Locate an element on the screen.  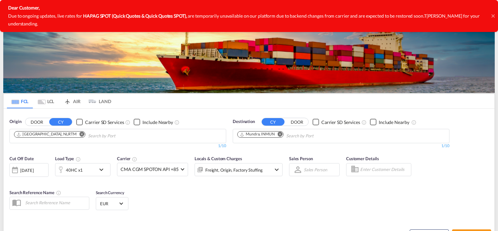
md-icon: The selected Trucker/Carrierwill be displayed in the rate results If the rates are from another f... is located at coordinates (135, 159).